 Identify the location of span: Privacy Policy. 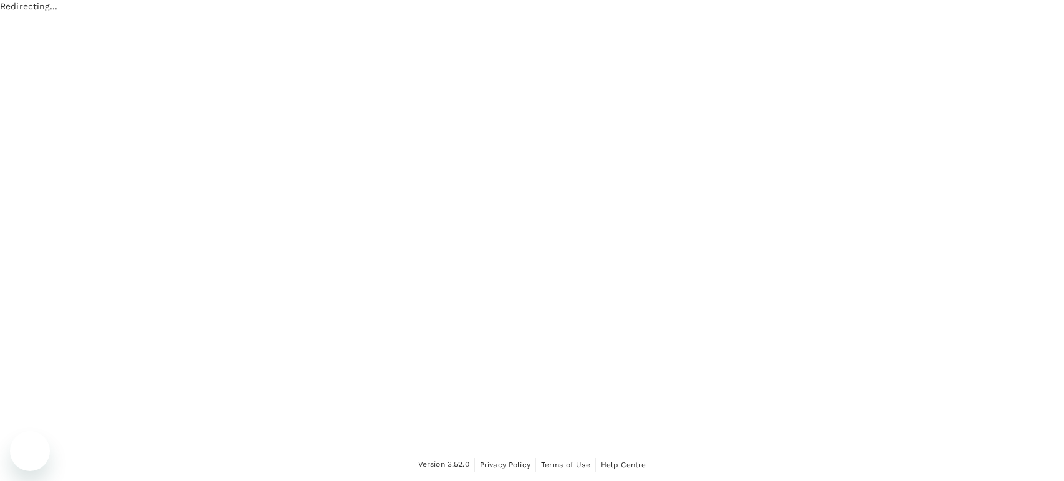
(505, 465).